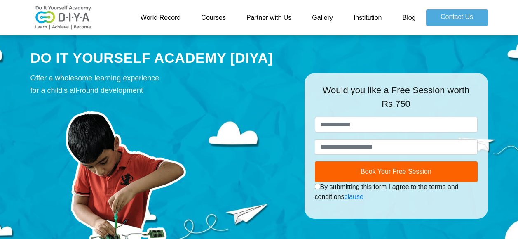  What do you see at coordinates (396, 100) in the screenshot?
I see `div: Would you like a Free Session worth Rs.750` at bounding box center [396, 100].